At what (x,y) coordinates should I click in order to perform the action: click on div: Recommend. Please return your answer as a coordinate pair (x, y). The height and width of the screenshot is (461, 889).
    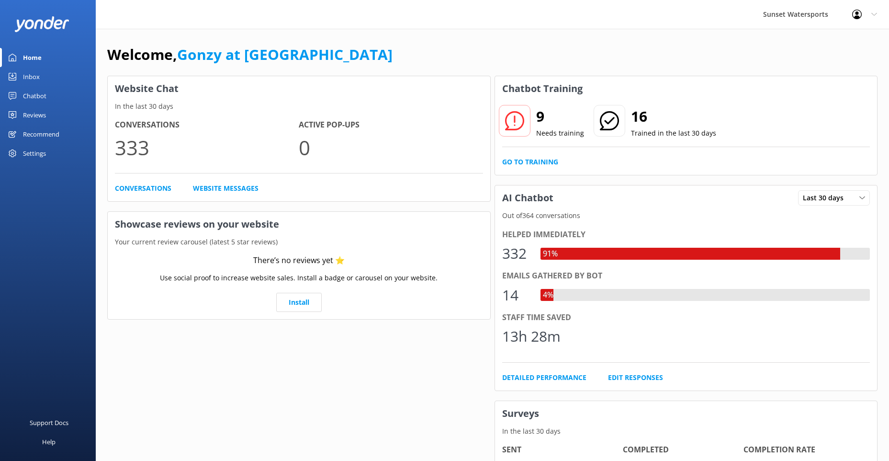
    Looking at the image, I should click on (41, 134).